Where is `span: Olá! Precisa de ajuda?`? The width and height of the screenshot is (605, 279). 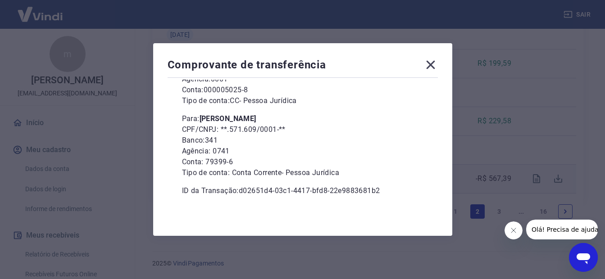
span: Olá! Precisa de ajuda? is located at coordinates (41, 10).